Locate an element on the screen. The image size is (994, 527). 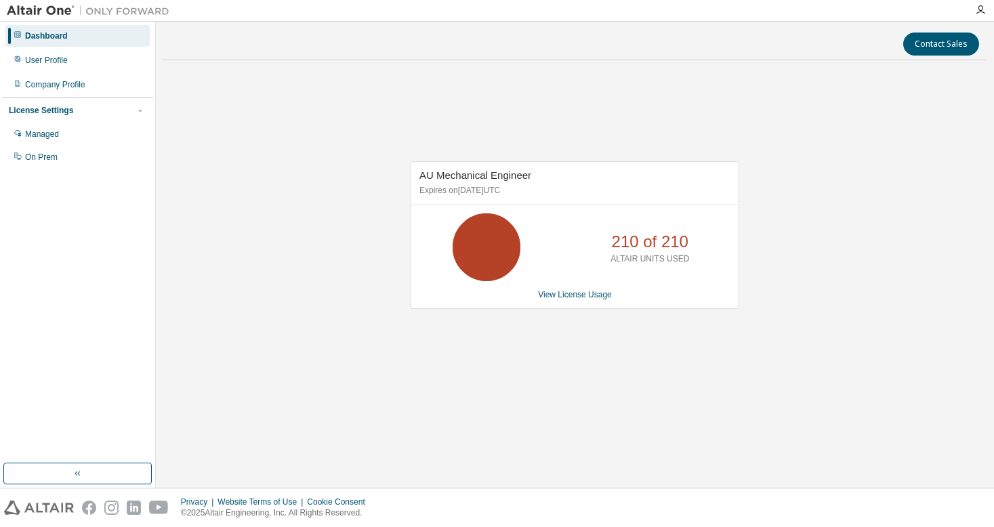
img: linkedin.svg is located at coordinates (133, 507).